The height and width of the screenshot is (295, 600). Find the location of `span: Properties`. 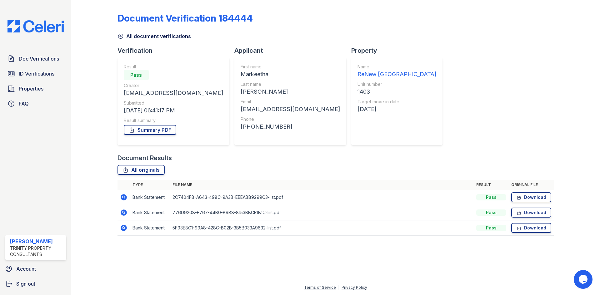

span: Properties is located at coordinates (31, 89).